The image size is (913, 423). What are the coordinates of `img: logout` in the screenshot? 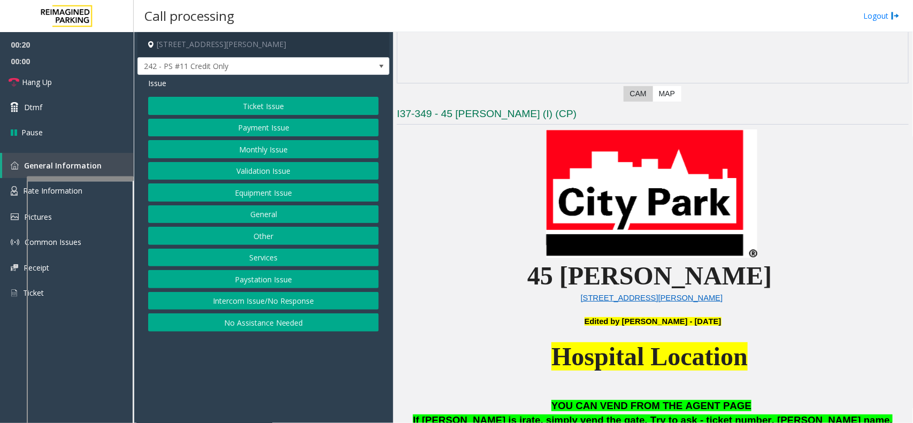 It's located at (896, 16).